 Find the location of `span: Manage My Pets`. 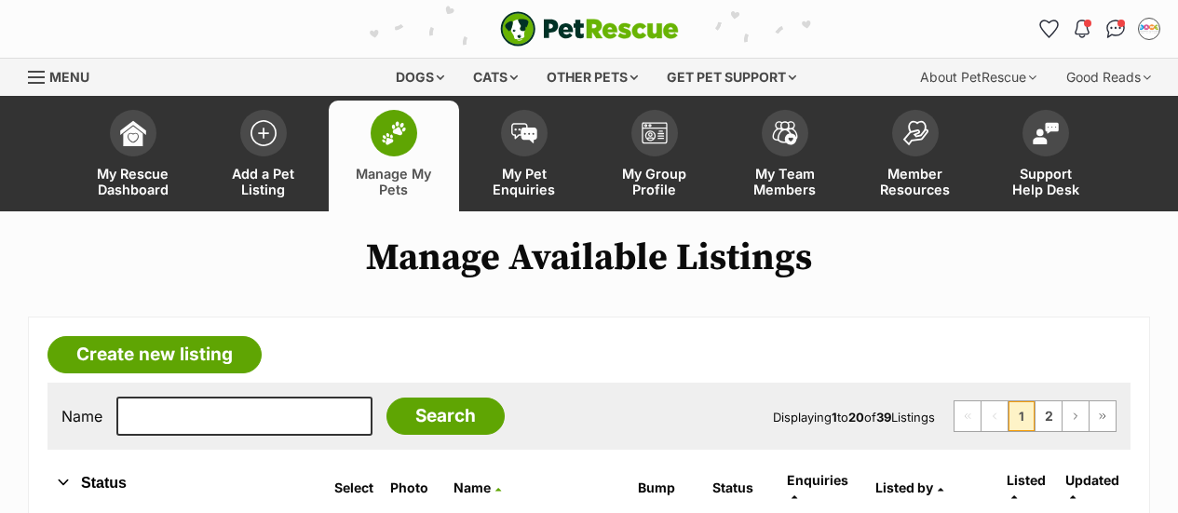

span: Manage My Pets is located at coordinates (394, 182).